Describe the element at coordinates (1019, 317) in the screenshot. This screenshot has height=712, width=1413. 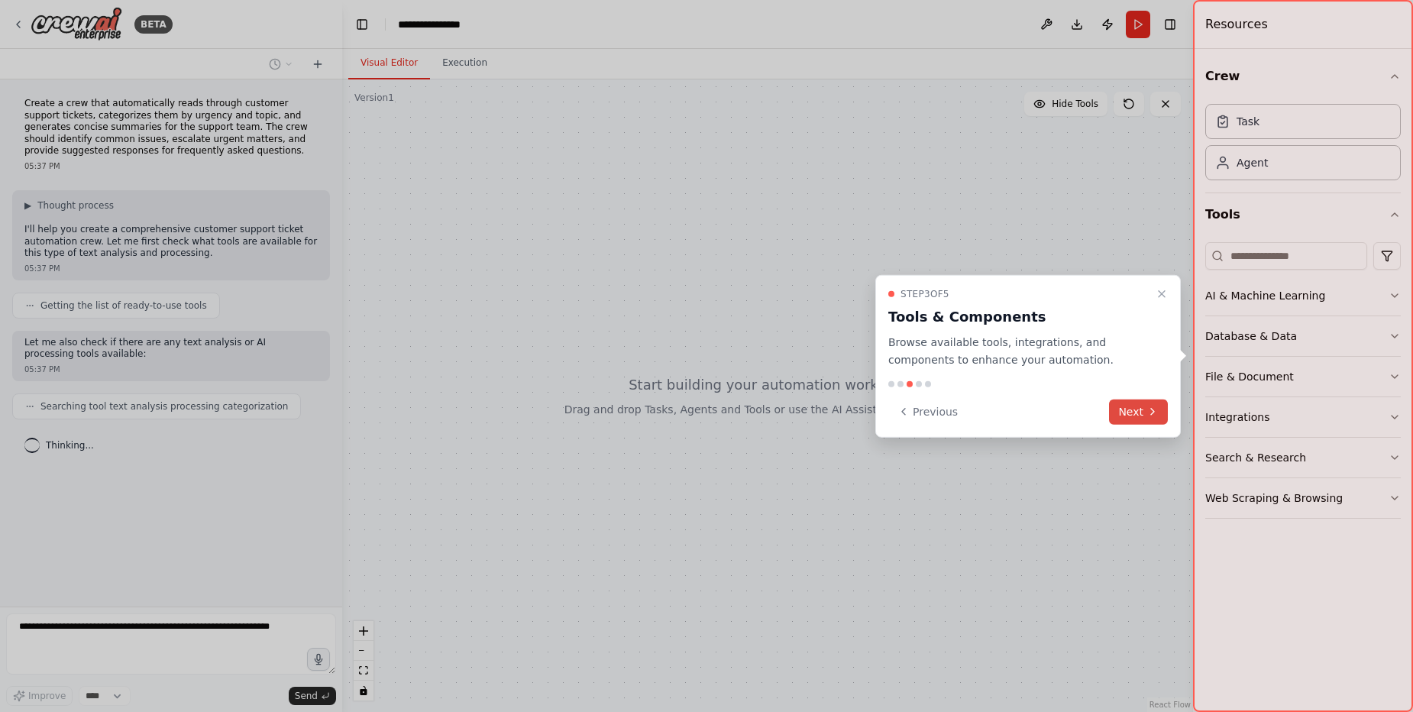
I see `h3: Tools & Components` at that location.